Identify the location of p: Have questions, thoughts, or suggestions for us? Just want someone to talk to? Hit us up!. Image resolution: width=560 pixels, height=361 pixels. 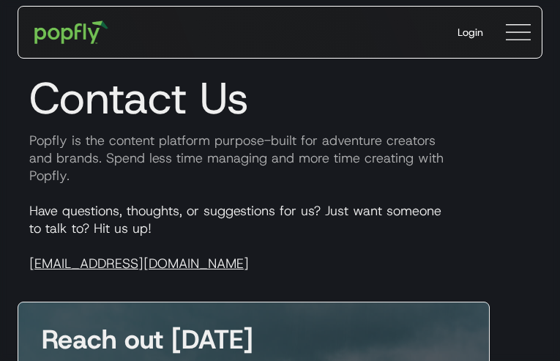
(280, 237).